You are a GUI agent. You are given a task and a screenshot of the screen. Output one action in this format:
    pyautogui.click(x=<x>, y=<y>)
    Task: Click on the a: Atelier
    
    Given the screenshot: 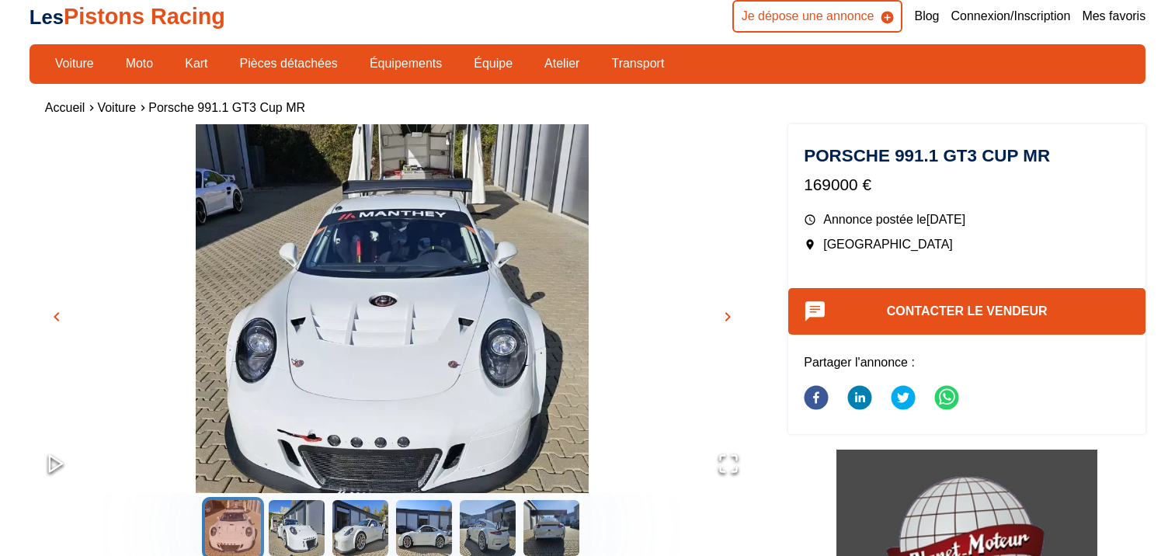 What is the action you would take?
    pyautogui.click(x=562, y=64)
    